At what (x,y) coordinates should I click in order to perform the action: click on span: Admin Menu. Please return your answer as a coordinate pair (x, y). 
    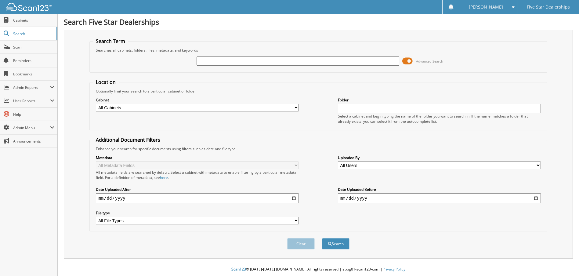
    Looking at the image, I should click on (31, 128).